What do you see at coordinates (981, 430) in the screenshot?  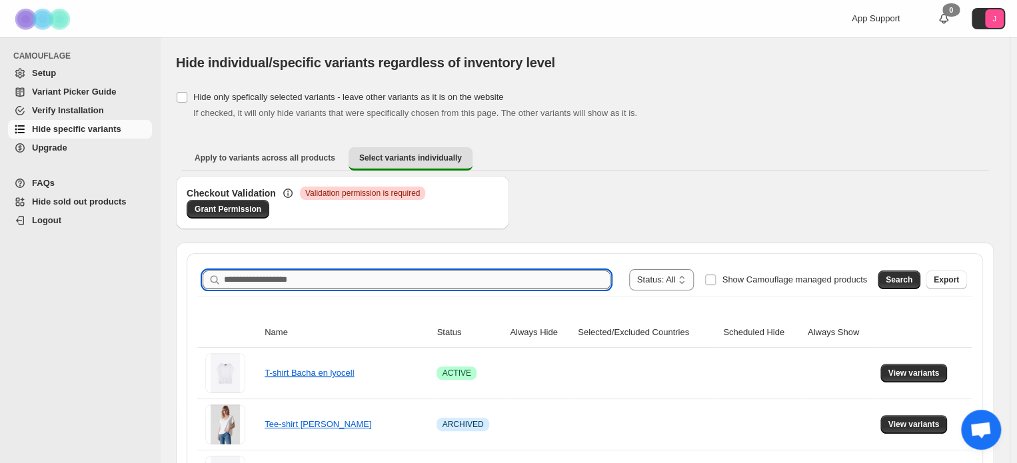 I see `div: Ouvrir le chat` at bounding box center [981, 430].